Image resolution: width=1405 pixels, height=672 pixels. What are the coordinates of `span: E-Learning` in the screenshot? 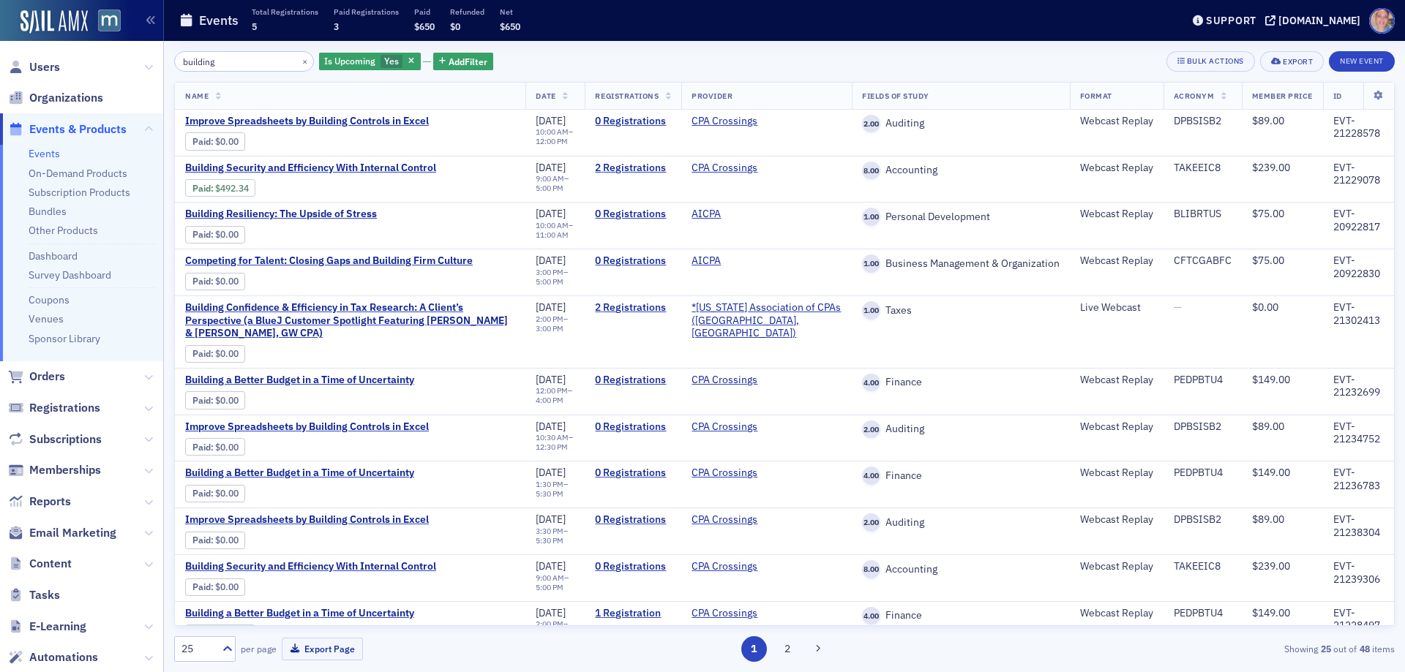 It's located at (58, 627).